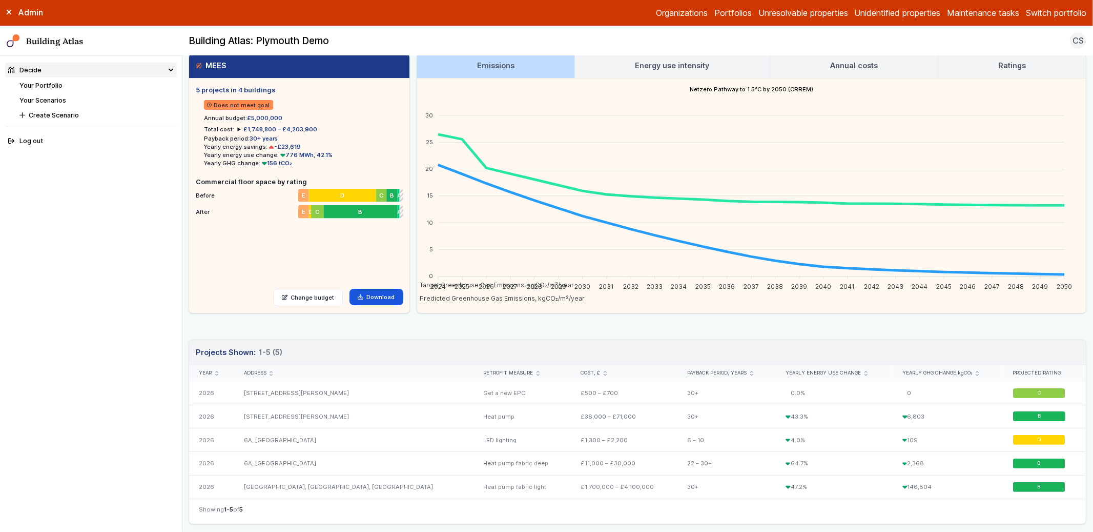 The width and height of the screenshot is (1093, 532). Describe the element at coordinates (431, 249) in the screenshot. I see `tspan: 5` at that location.